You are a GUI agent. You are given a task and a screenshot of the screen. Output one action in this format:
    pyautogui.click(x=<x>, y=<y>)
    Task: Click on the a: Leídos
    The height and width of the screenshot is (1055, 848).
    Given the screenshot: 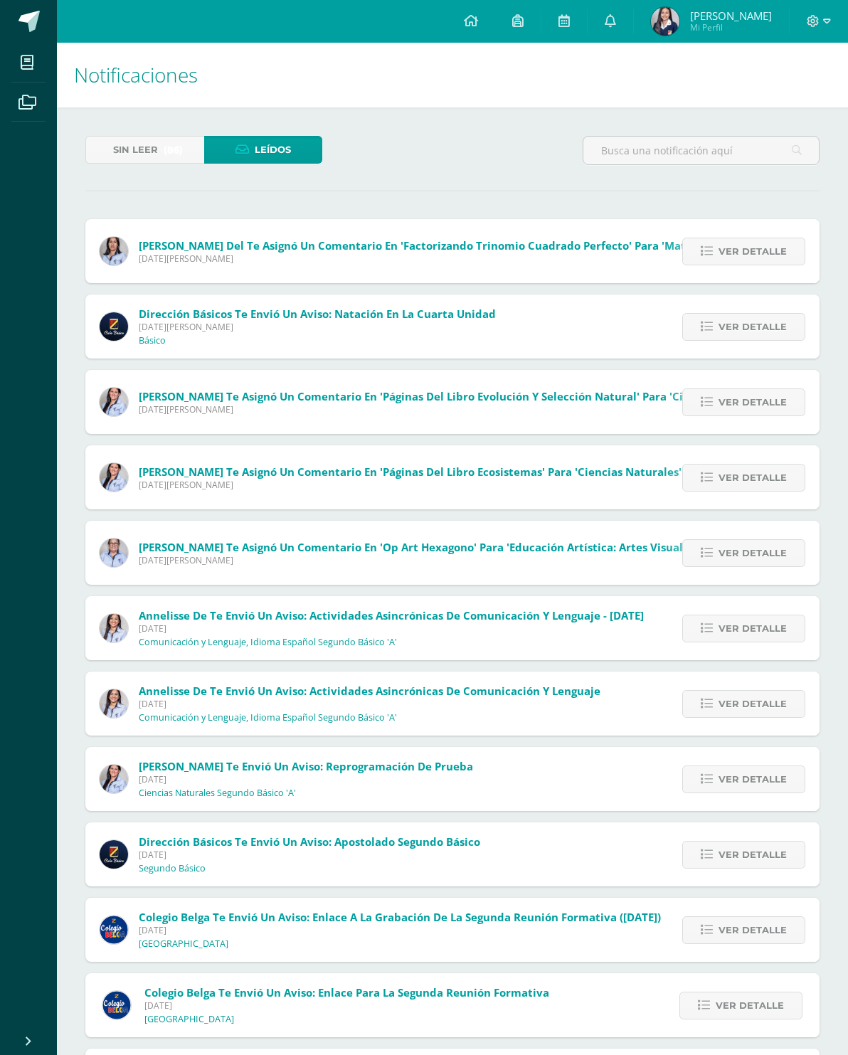 What is the action you would take?
    pyautogui.click(x=263, y=149)
    